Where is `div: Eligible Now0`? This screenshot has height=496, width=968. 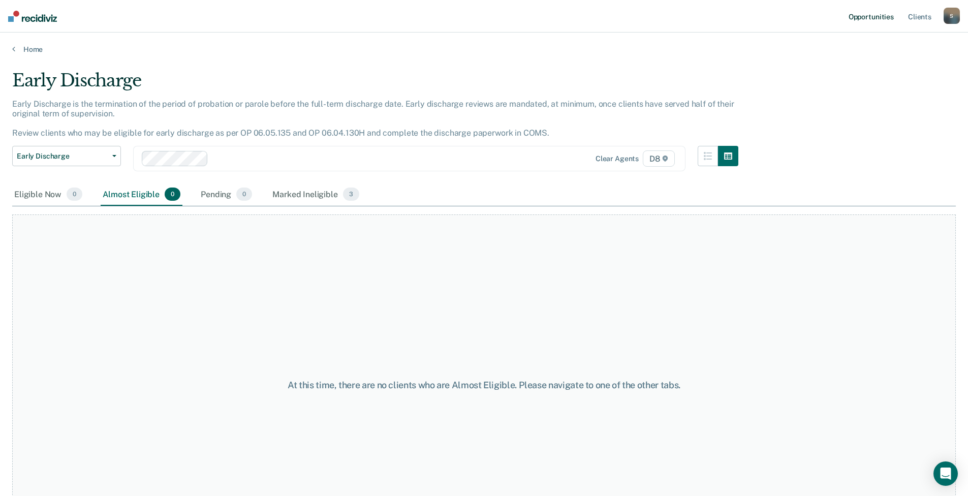
div: Eligible Now0 is located at coordinates (48, 195).